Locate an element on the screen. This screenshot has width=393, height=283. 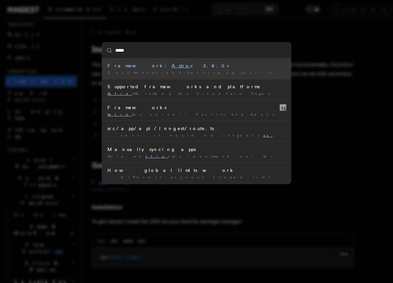
div: Bun.serve() Fastify Koa NestJS Next.js (app … is located at coordinates (196, 115).